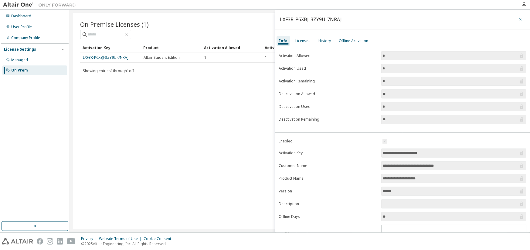 The width and height of the screenshot is (530, 250). I want to click on label: Activation Used, so click(328, 69).